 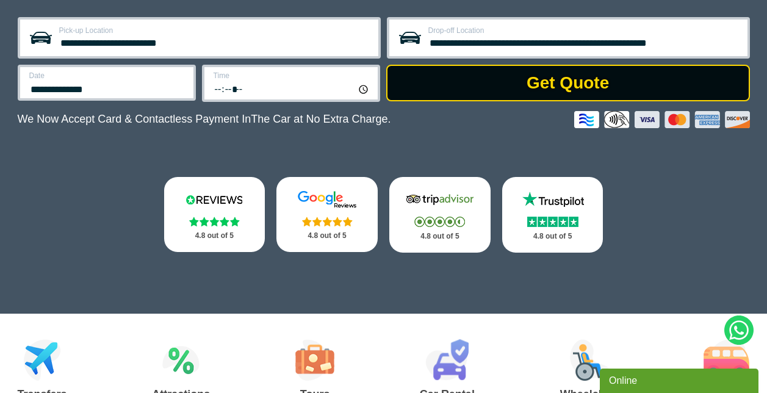 What do you see at coordinates (107, 76) in the screenshot?
I see `label: Date` at bounding box center [107, 76].